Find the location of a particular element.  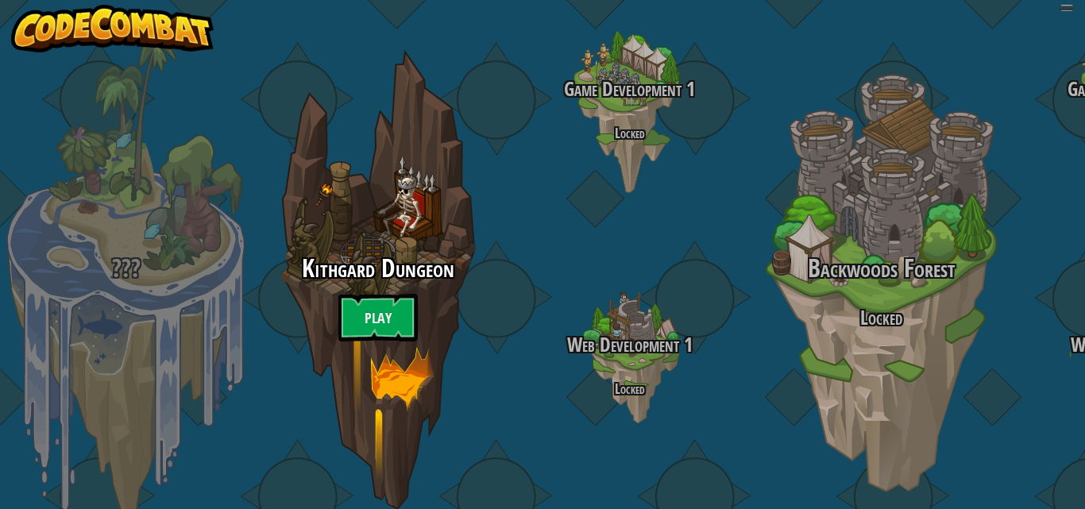

a: Play is located at coordinates (378, 318).